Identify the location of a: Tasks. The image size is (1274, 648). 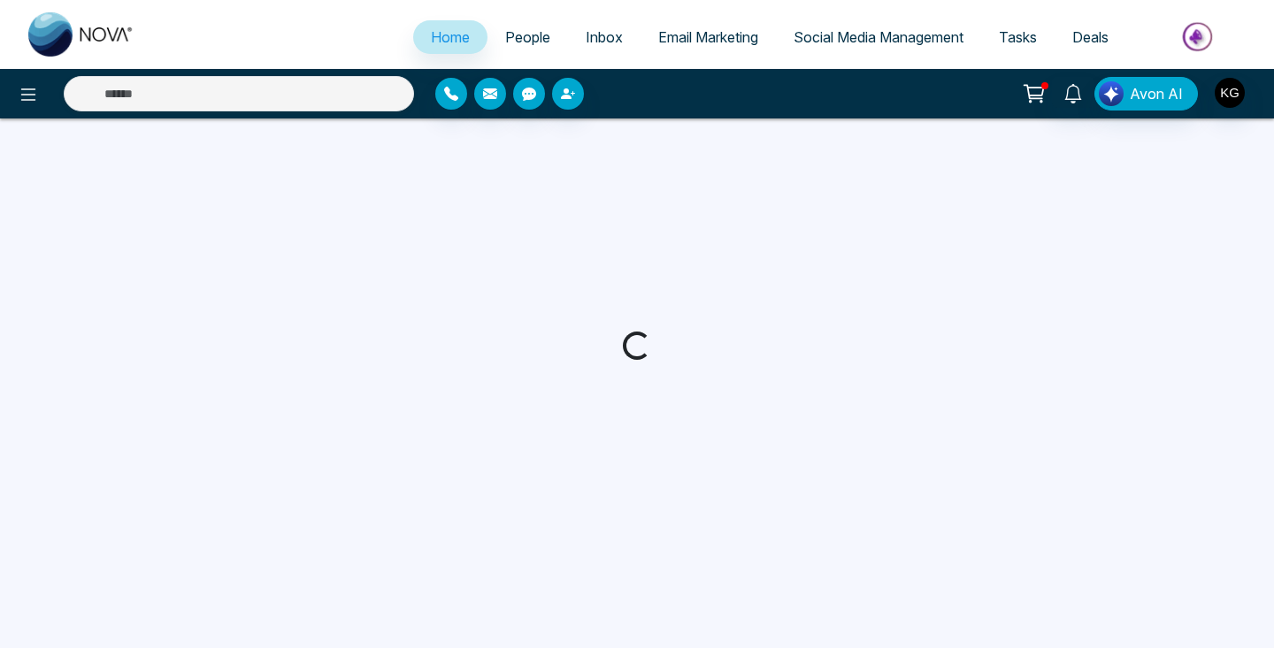
(1017, 37).